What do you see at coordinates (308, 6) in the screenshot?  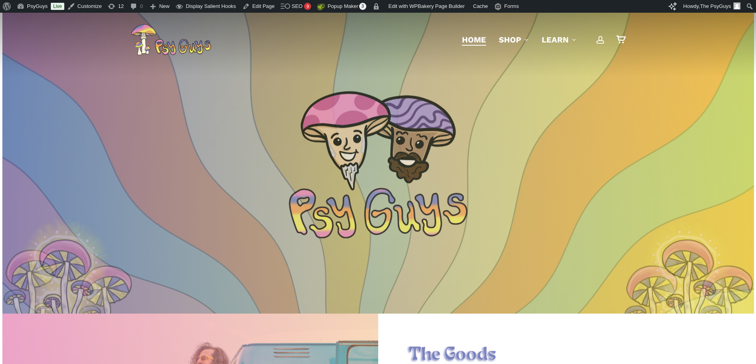 I see `div: 9` at bounding box center [308, 6].